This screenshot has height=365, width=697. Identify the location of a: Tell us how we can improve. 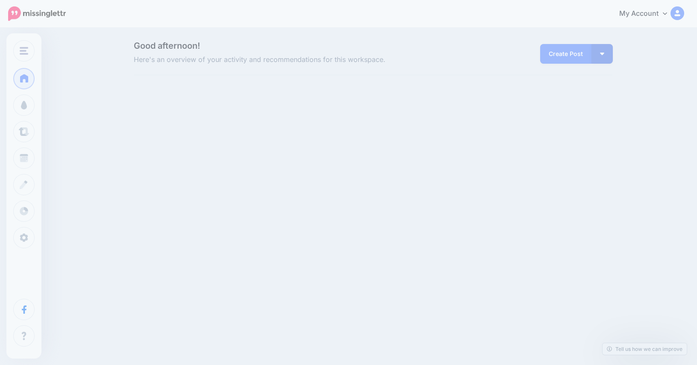
(644, 349).